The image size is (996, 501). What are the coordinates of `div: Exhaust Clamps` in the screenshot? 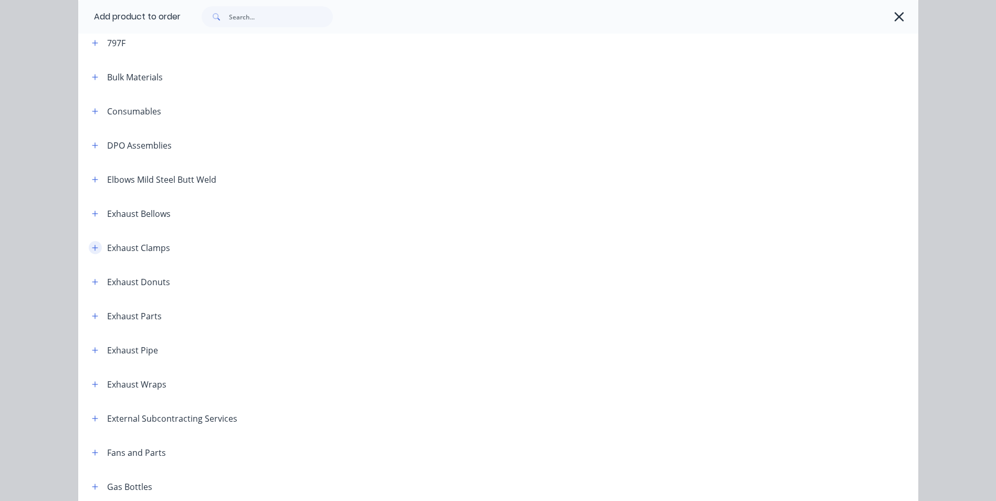 It's located at (139, 248).